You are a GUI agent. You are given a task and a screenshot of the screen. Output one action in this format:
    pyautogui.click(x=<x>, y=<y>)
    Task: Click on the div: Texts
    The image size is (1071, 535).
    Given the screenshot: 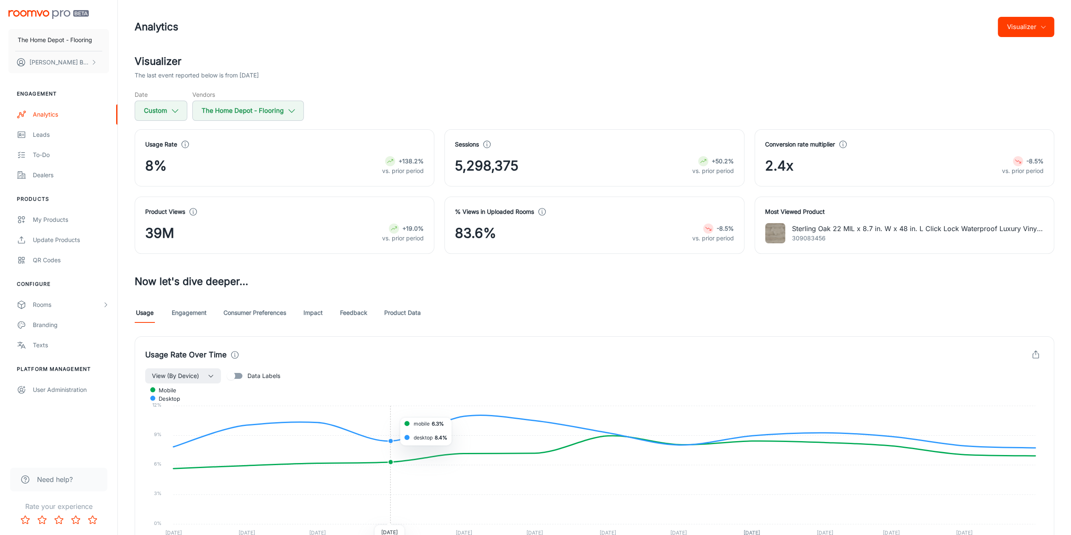 What is the action you would take?
    pyautogui.click(x=71, y=345)
    